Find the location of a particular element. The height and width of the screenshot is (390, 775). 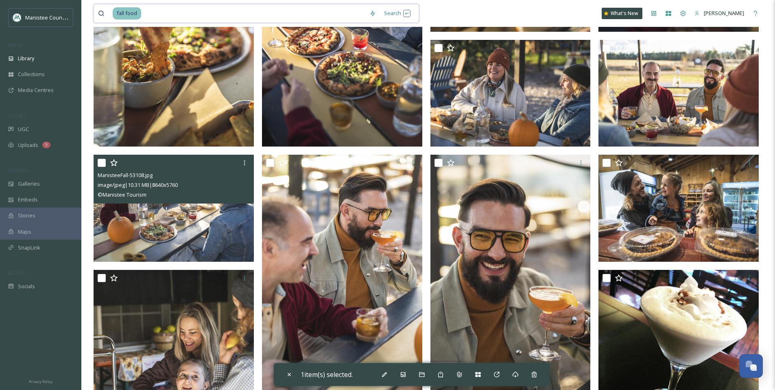

span: Uploads is located at coordinates (28, 145).